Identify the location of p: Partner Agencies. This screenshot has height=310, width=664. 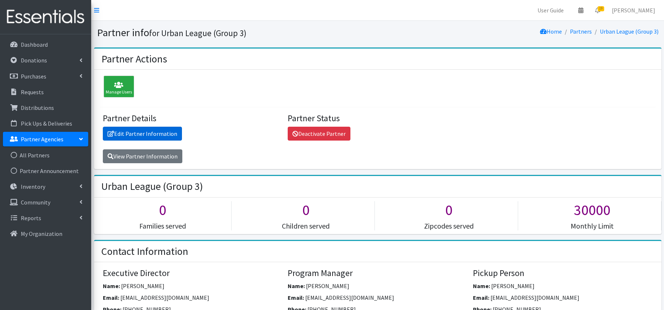
(42, 139).